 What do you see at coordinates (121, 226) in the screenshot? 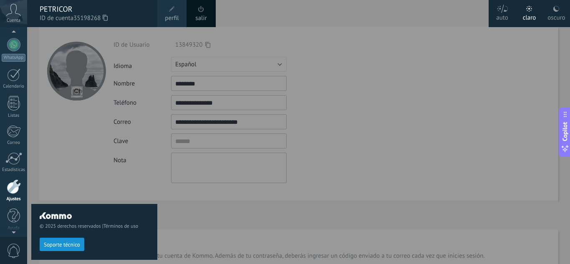
I see `a: Términos de uso` at bounding box center [121, 226].